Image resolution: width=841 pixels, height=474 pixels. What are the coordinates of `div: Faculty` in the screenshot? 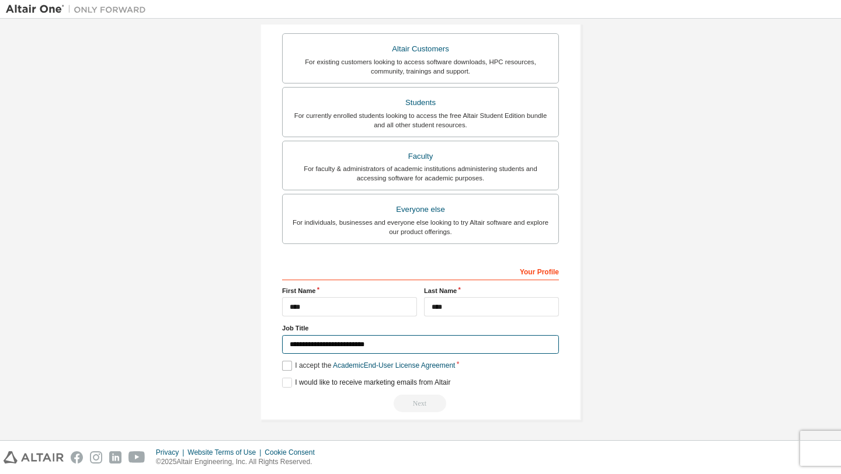 It's located at (420, 157).